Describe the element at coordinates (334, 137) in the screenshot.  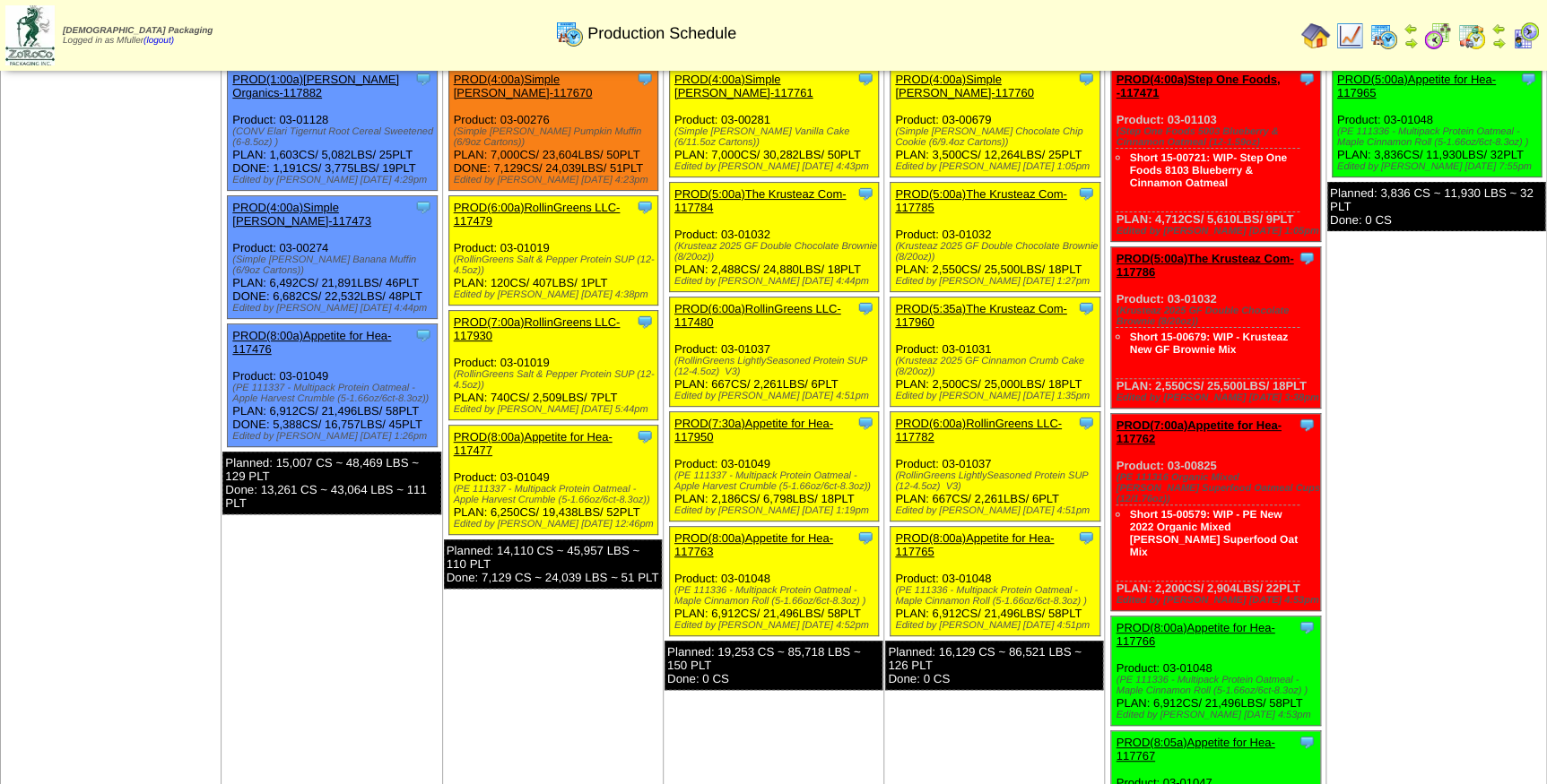
I see `div: (CONV Elari Tigernut Root Cereal Sweetened (6-8.5oz) )` at that location.